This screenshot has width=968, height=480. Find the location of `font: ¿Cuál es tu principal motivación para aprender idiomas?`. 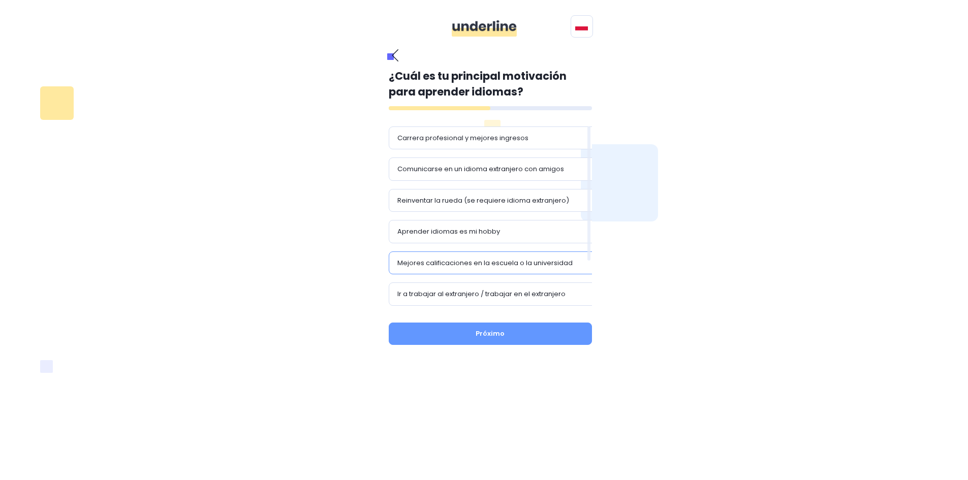

font: ¿Cuál es tu principal motivación para aprender idiomas? is located at coordinates (478, 84).